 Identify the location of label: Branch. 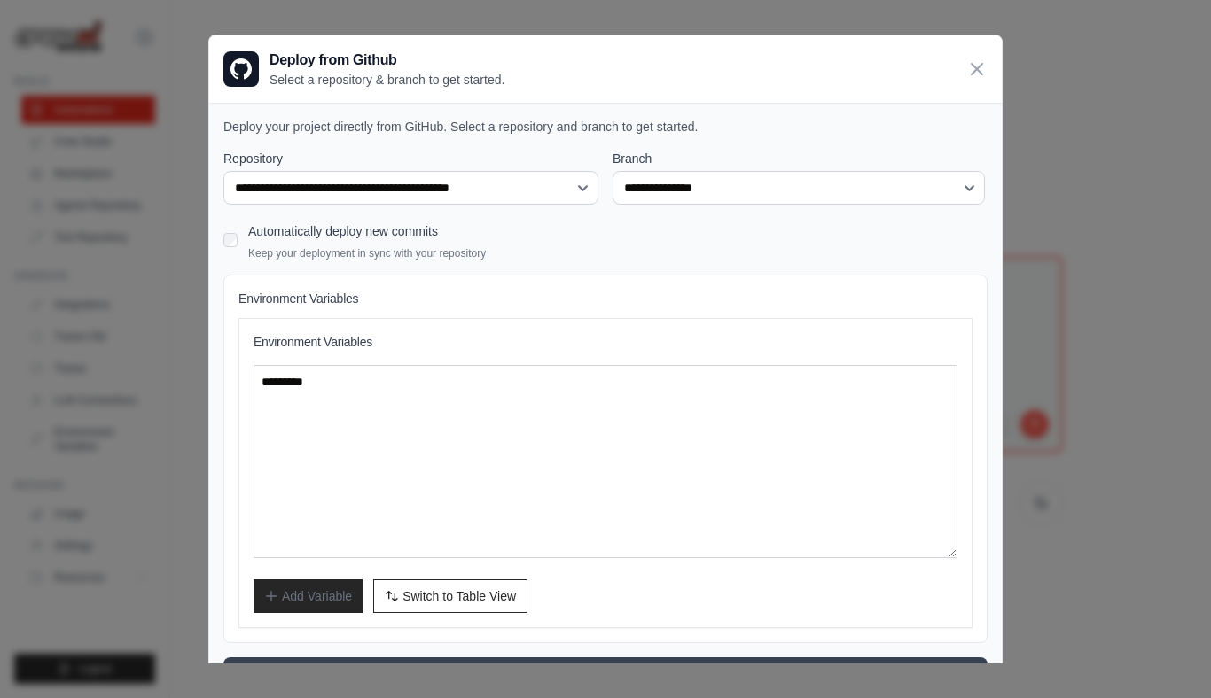
(799, 159).